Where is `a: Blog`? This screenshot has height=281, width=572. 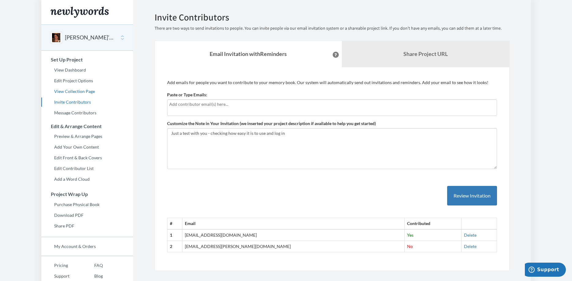
a: Blog is located at coordinates (92, 276).